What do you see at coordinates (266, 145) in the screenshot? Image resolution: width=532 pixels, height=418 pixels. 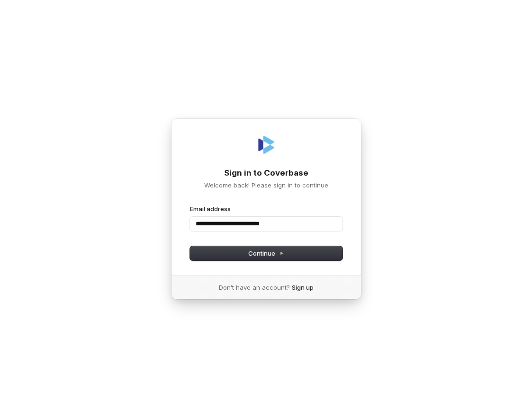 I see `img: Coverbase` at bounding box center [266, 145].